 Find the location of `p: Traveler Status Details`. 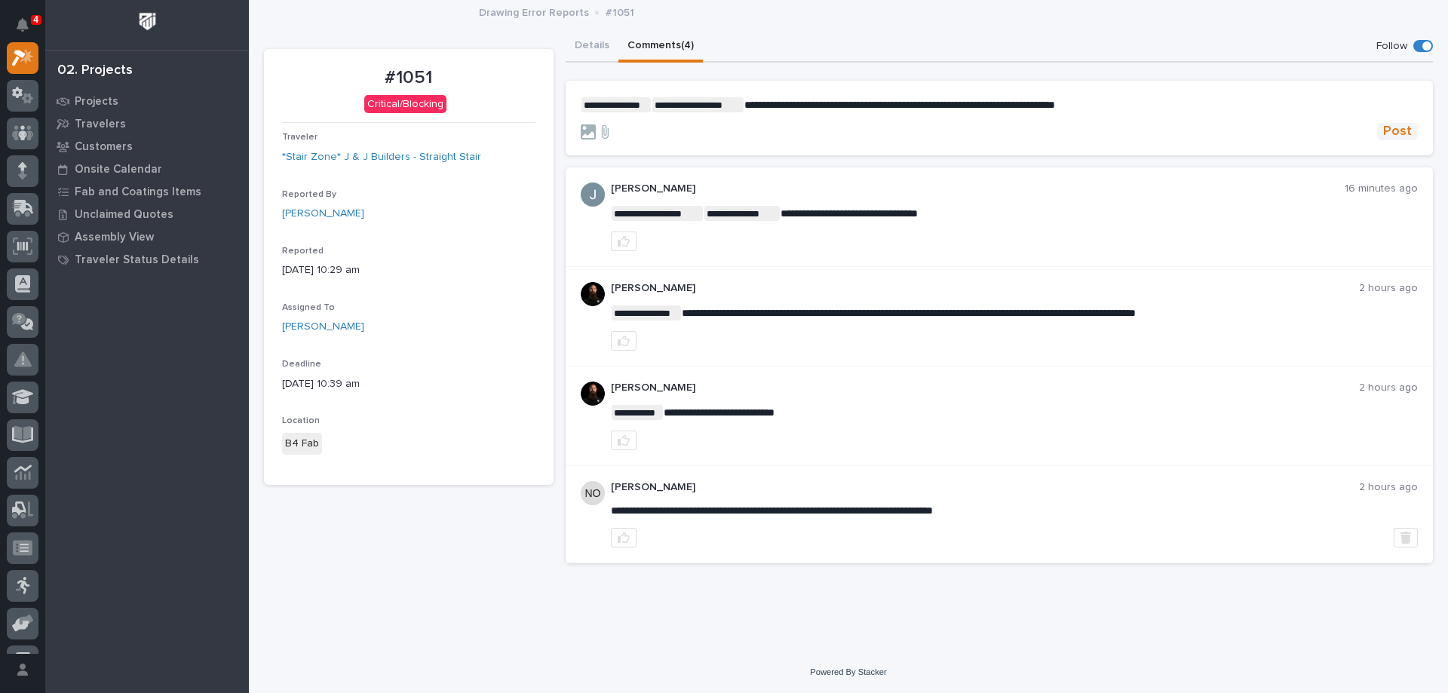

p: Traveler Status Details is located at coordinates (136, 260).